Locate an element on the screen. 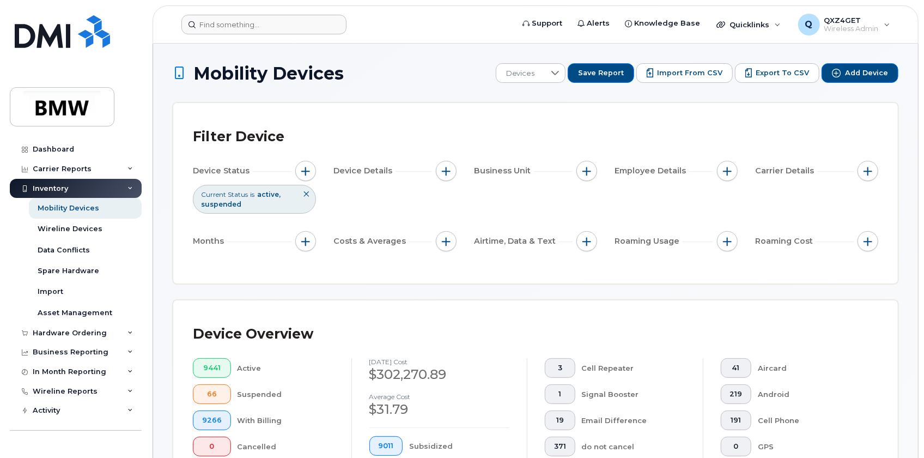 This screenshot has height=458, width=924. span: Import from CSV is located at coordinates (690, 73).